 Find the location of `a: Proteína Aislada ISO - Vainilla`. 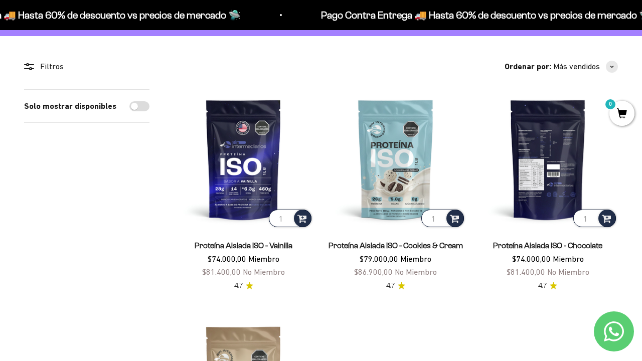

a: Proteína Aislada ISO - Vainilla is located at coordinates (243, 245).